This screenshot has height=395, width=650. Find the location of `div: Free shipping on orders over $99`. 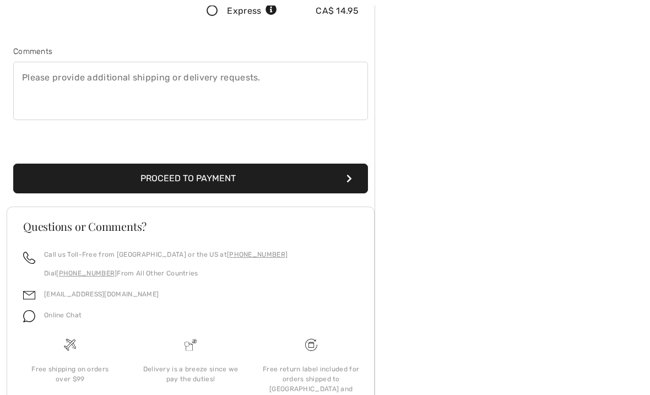

div: Free shipping on orders over $99 is located at coordinates (70, 375).